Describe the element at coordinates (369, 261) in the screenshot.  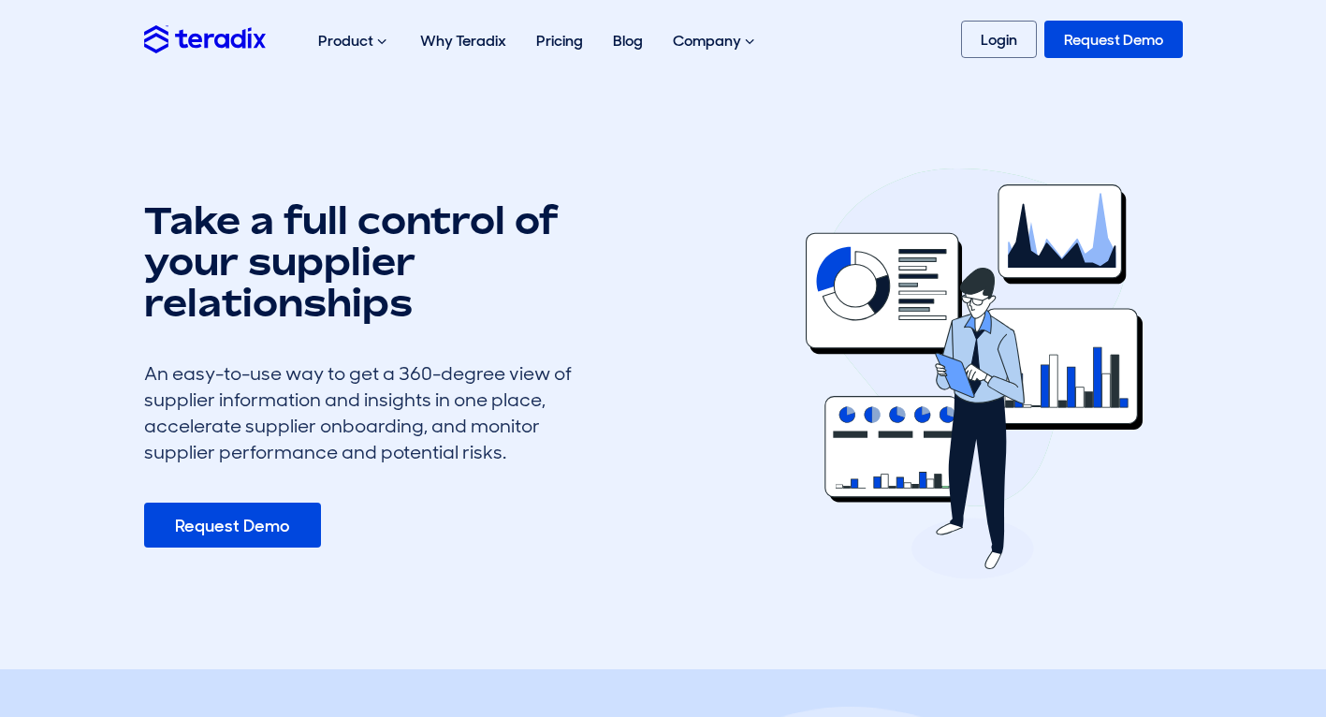
I see `h1: Take a full control of your supplier relationships` at that location.